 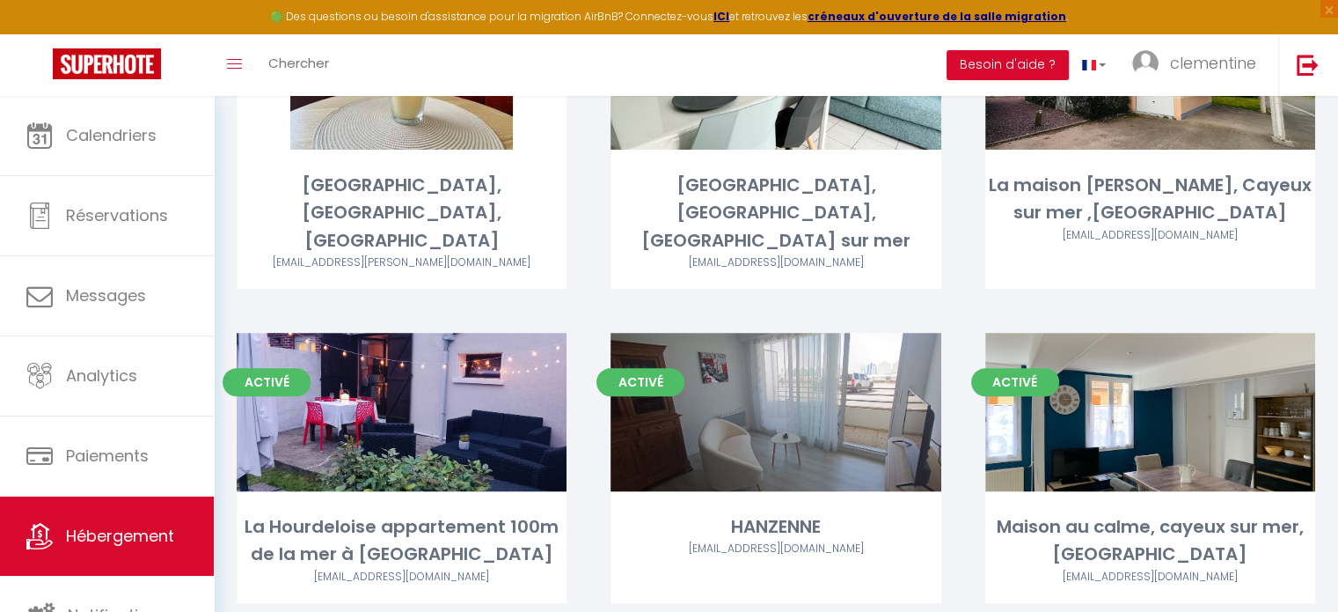 What do you see at coordinates (937, 16) in the screenshot?
I see `strong: créneaux d'ouverture de la salle migration` at bounding box center [937, 16].